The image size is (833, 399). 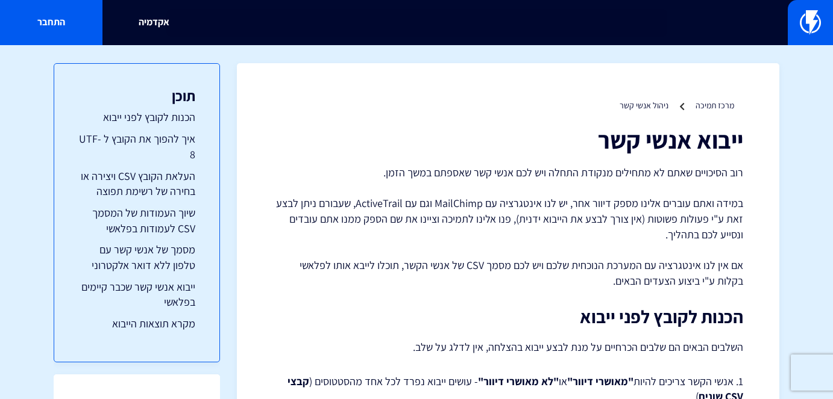 What do you see at coordinates (508, 317) in the screenshot?
I see `h2: הכנות לקובץ לפני ייבוא` at bounding box center [508, 317].